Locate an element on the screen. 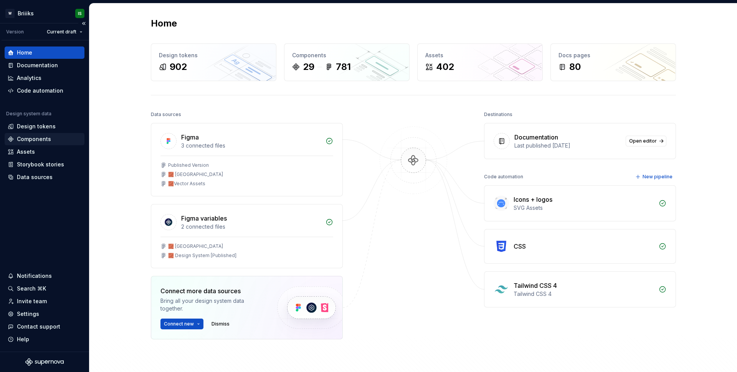 This screenshot has width=737, height=372. a: Components29781 is located at coordinates (347, 62).